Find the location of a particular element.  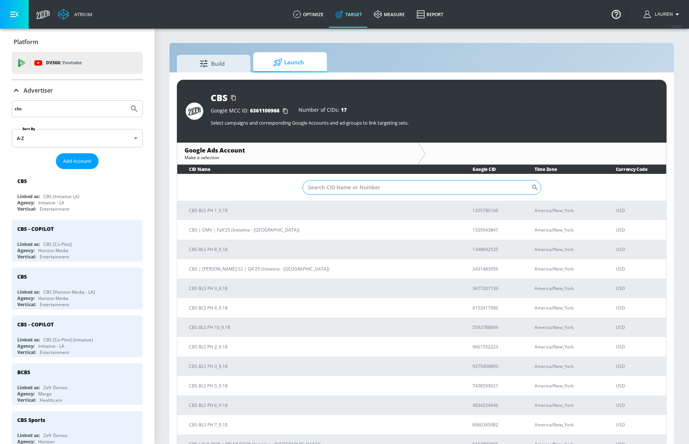

div: Google MCC ID: is located at coordinates (251, 111).